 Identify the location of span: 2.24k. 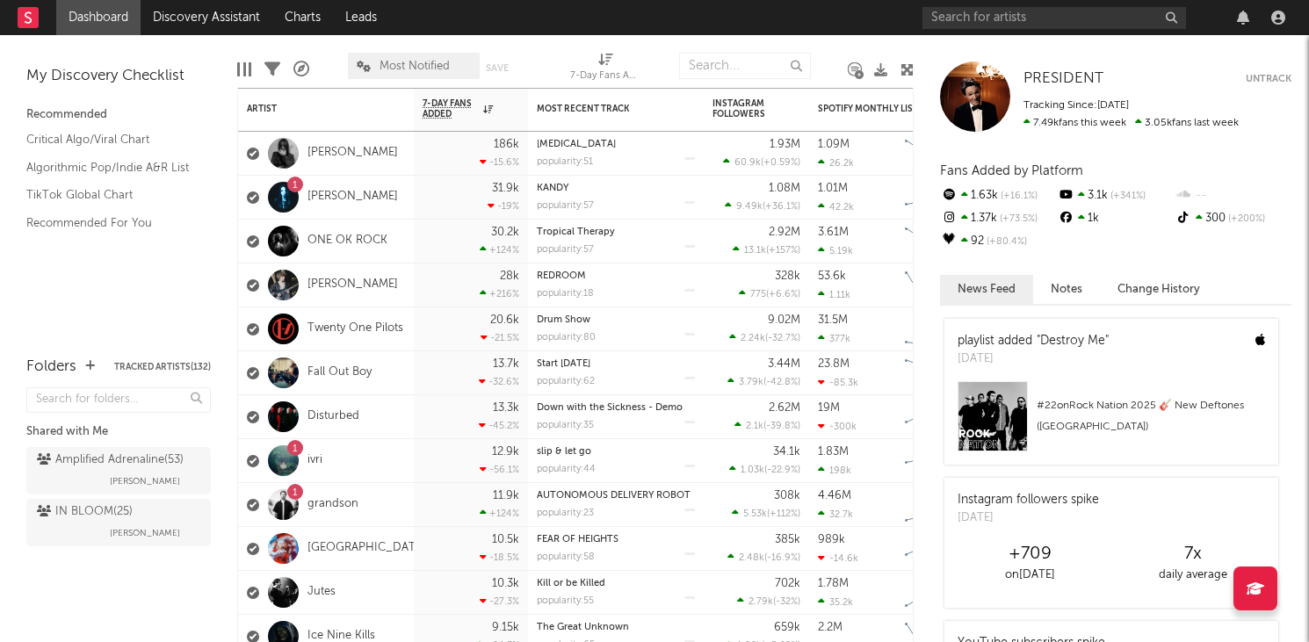
(753, 338).